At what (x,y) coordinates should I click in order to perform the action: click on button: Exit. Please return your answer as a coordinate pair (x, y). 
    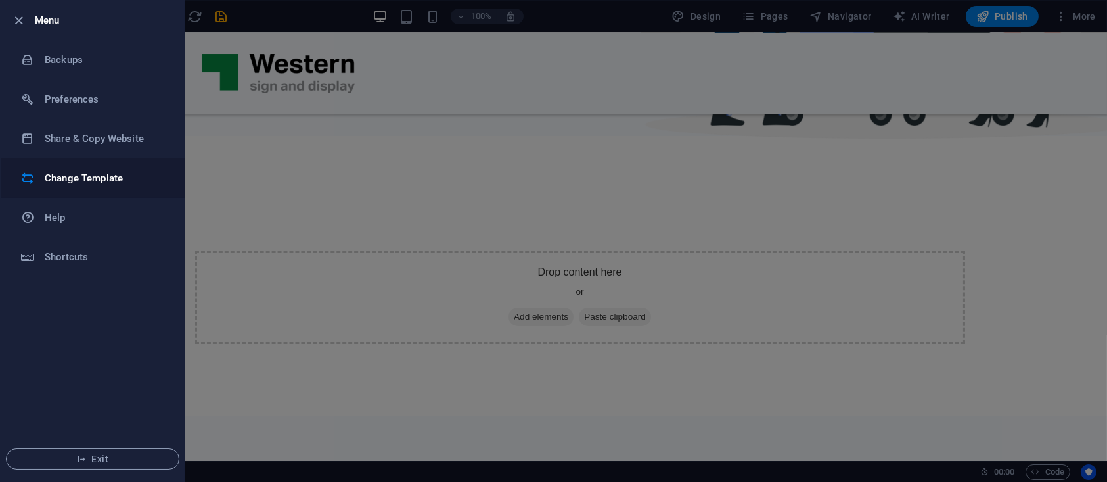
    Looking at the image, I should click on (93, 459).